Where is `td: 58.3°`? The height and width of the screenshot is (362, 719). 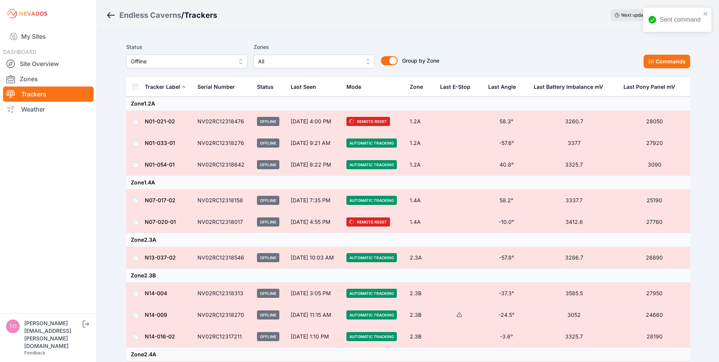
td: 58.3° is located at coordinates (506, 121).